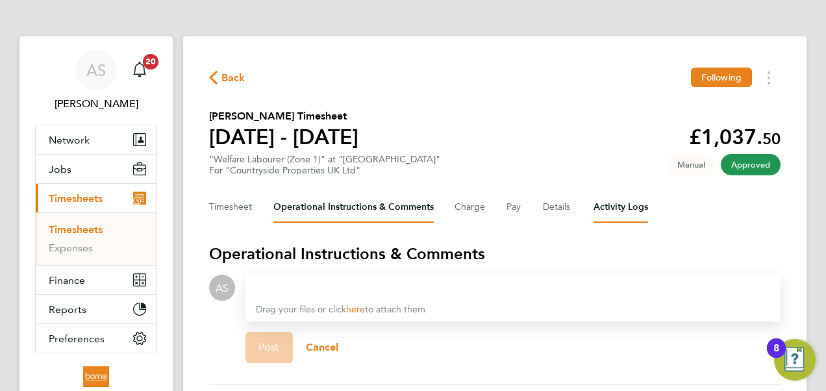  I want to click on button: Finance, so click(96, 280).